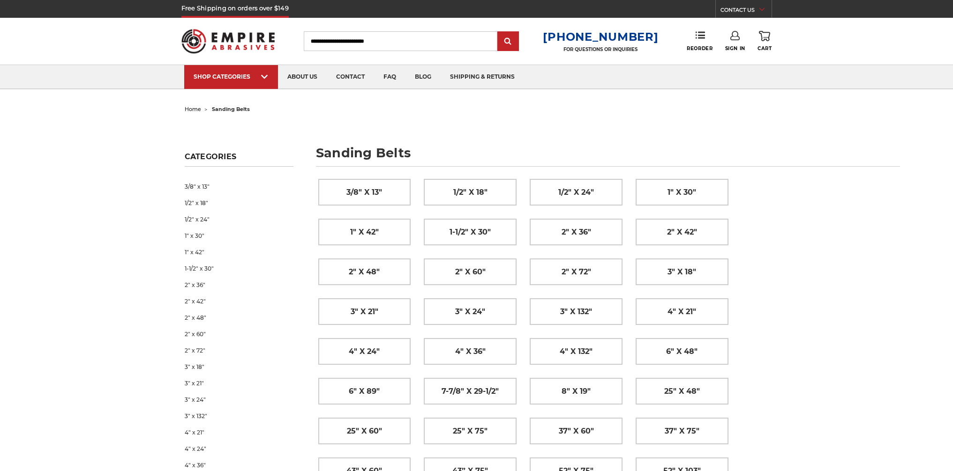  I want to click on a: home, so click(193, 109).